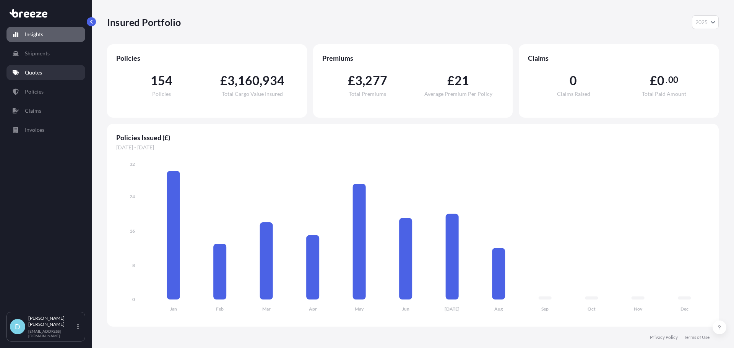 The height and width of the screenshot is (348, 734). What do you see at coordinates (34, 92) in the screenshot?
I see `p: Policies` at bounding box center [34, 92].